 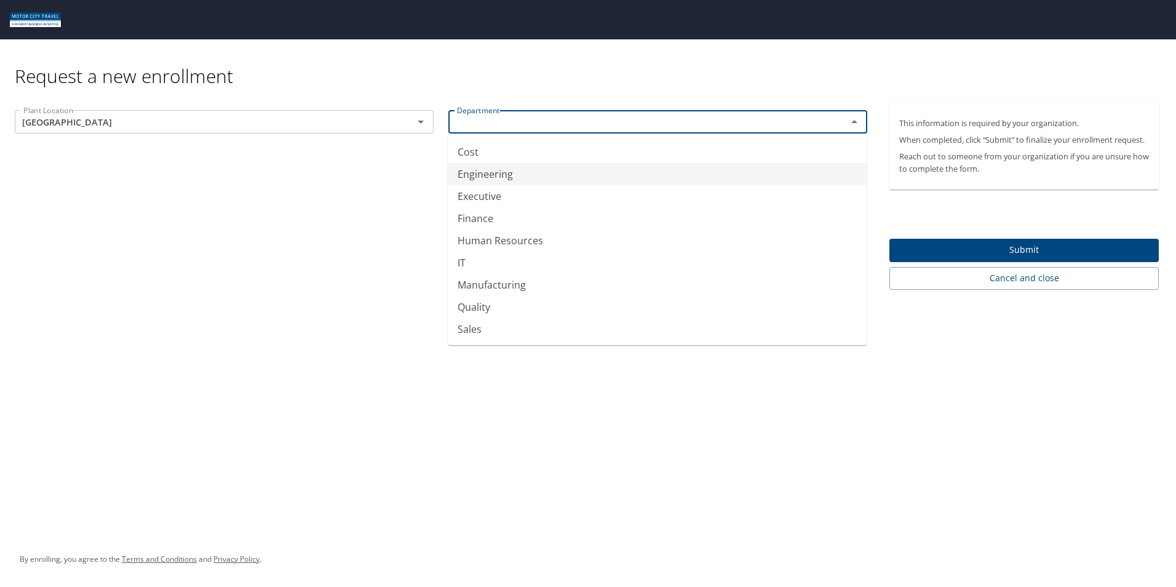 I want to click on li: Manufacturing, so click(x=657, y=285).